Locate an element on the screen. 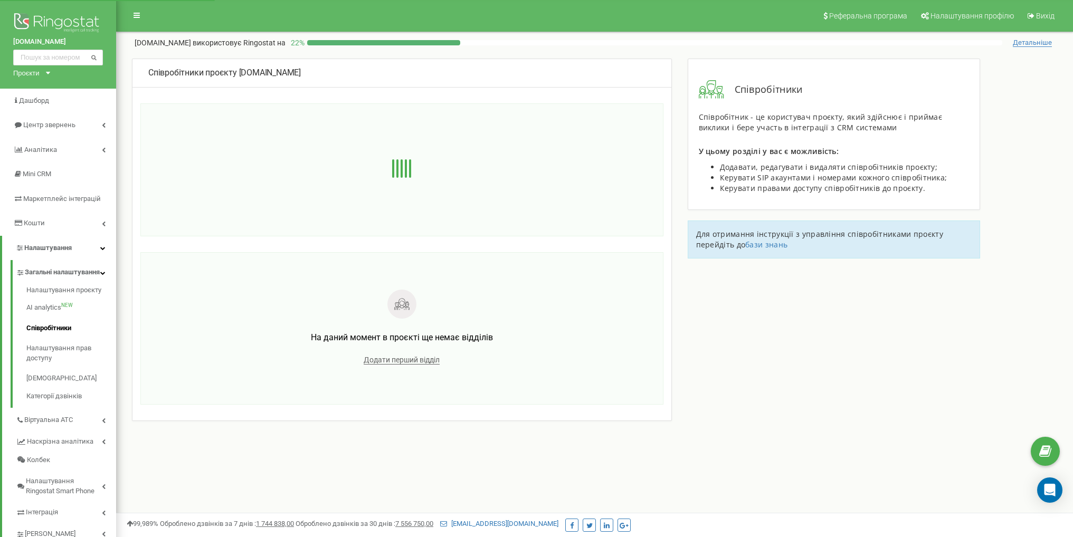 This screenshot has height=537, width=1073. span: 99,989% is located at coordinates (142, 523).